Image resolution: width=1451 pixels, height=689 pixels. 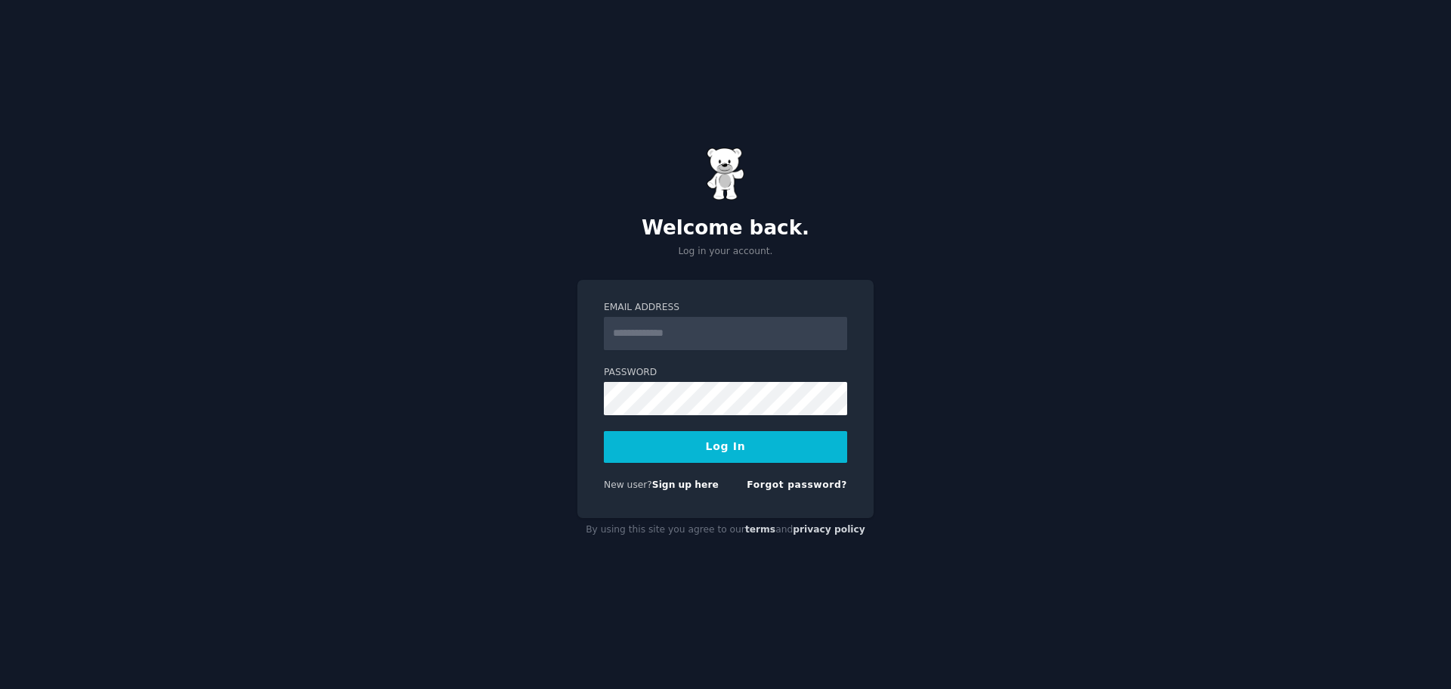 What do you see at coordinates (726, 447) in the screenshot?
I see `button: Log In` at bounding box center [726, 447].